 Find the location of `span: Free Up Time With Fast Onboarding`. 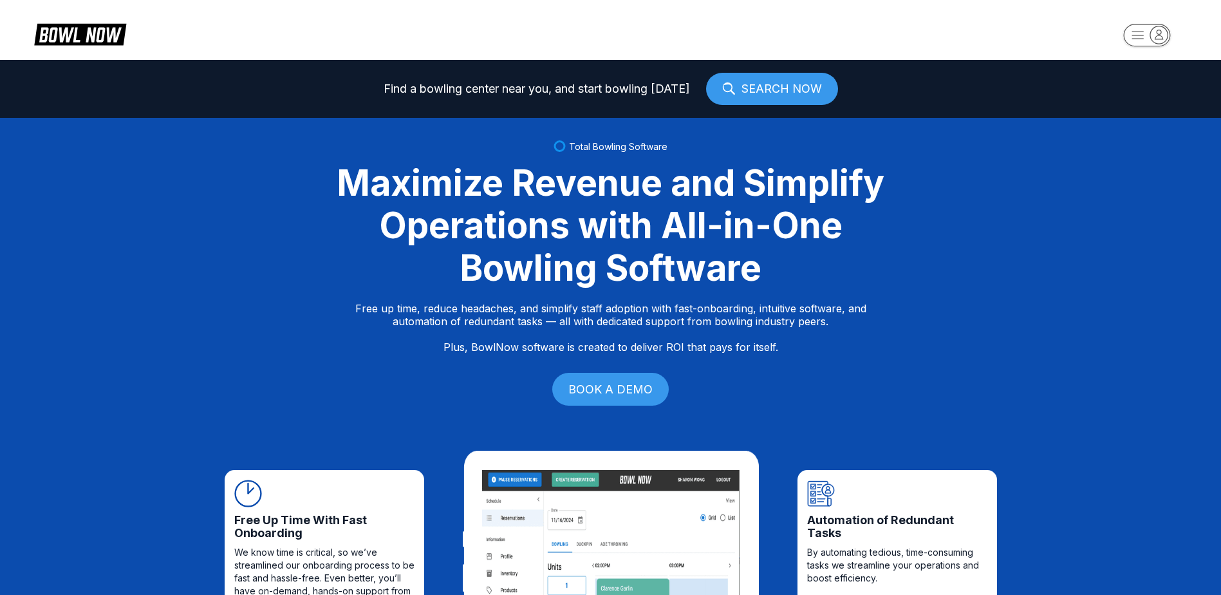

span: Free Up Time With Fast Onboarding is located at coordinates (324, 527).